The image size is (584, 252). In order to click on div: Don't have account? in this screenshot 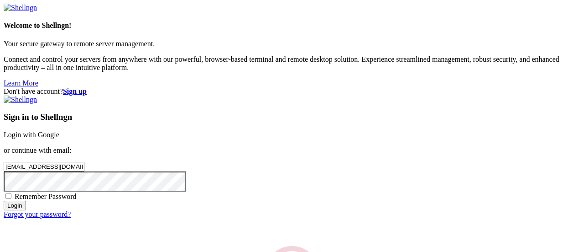, I will do `click(292, 91)`.